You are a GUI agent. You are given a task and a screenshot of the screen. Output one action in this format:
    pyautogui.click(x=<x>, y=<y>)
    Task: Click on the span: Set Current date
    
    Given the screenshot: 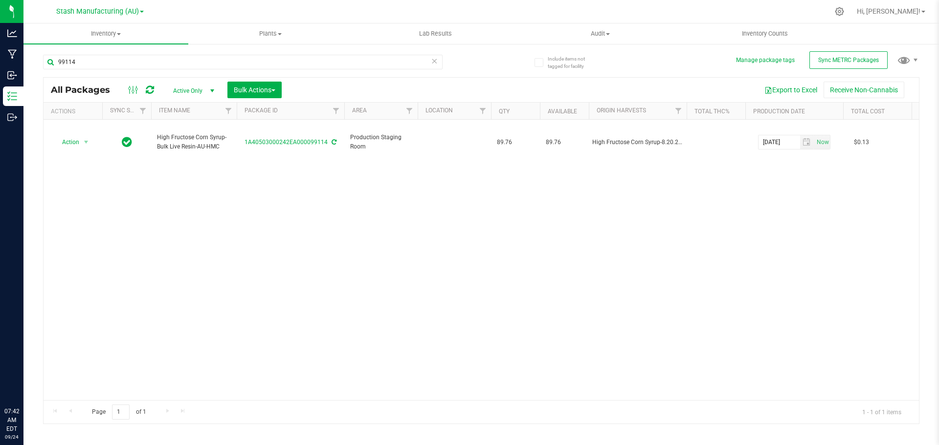 What is the action you would take?
    pyautogui.click(x=822, y=142)
    